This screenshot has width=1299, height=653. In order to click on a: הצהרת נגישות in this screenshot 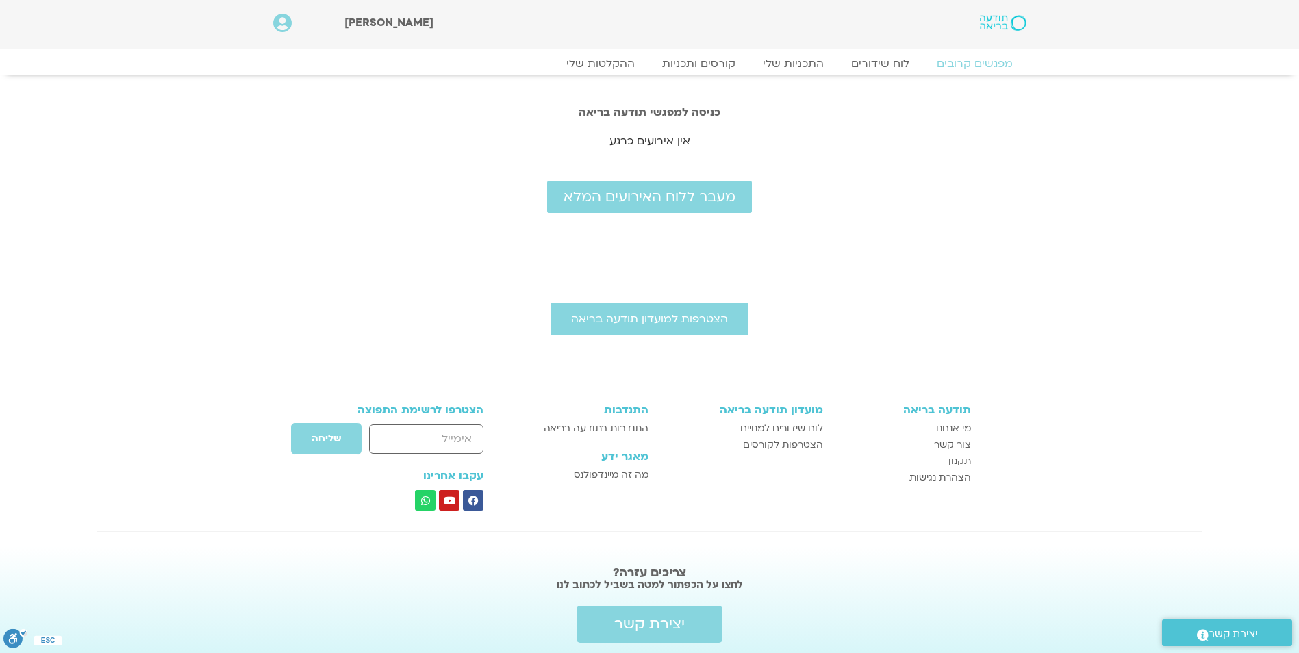, I will do `click(904, 478)`.